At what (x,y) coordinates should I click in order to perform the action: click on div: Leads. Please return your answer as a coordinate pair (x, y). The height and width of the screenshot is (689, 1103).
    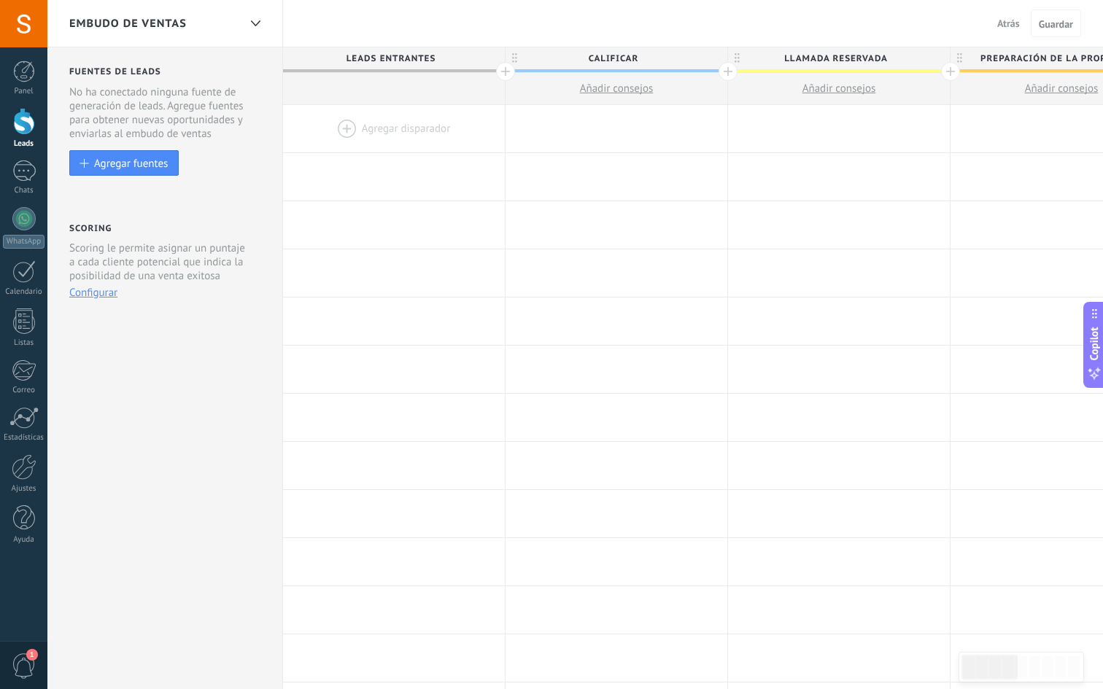
    Looking at the image, I should click on (24, 144).